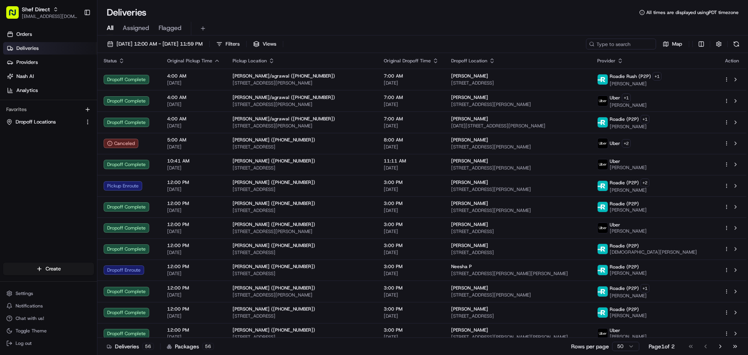 Image resolution: width=748 pixels, height=355 pixels. I want to click on span: 11:11 AM, so click(411, 161).